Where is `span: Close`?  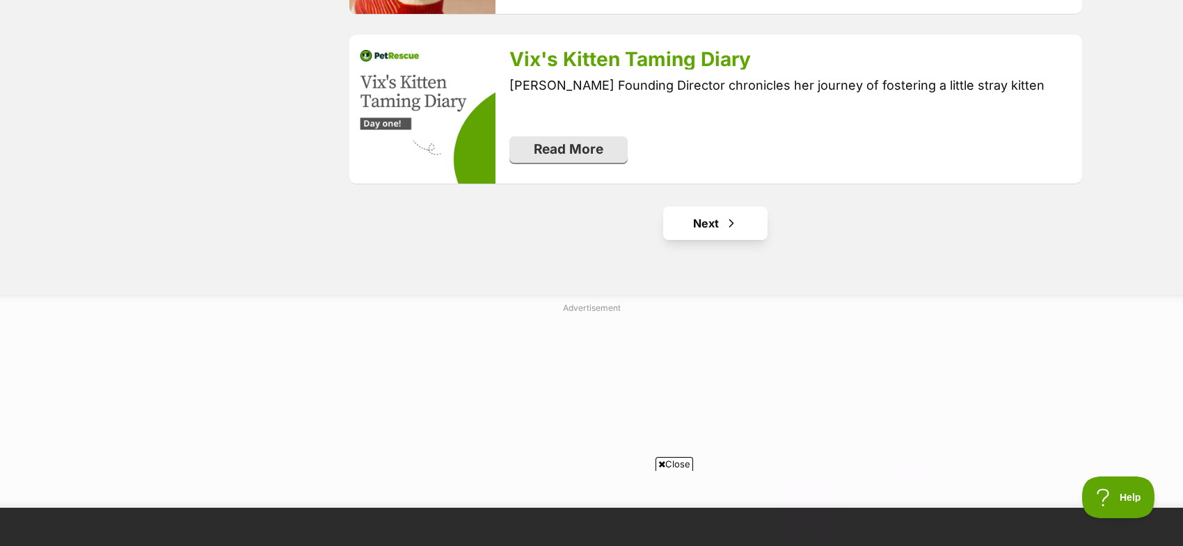 span: Close is located at coordinates (675, 464).